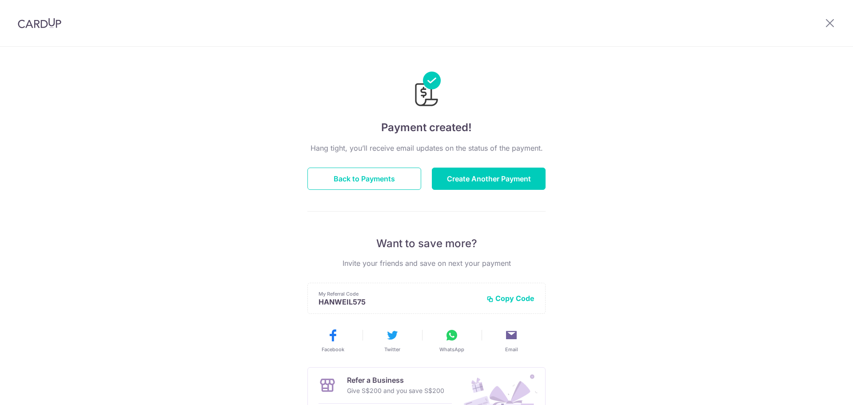 This screenshot has height=405, width=853. Describe the element at coordinates (40, 23) in the screenshot. I see `img: CardUp` at that location.